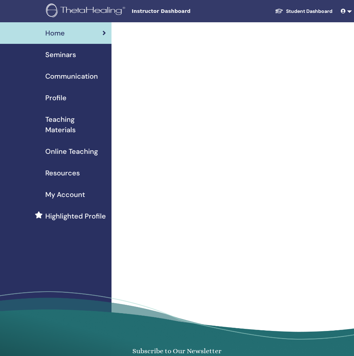  What do you see at coordinates (61, 55) in the screenshot?
I see `span: Seminars` at bounding box center [61, 55].